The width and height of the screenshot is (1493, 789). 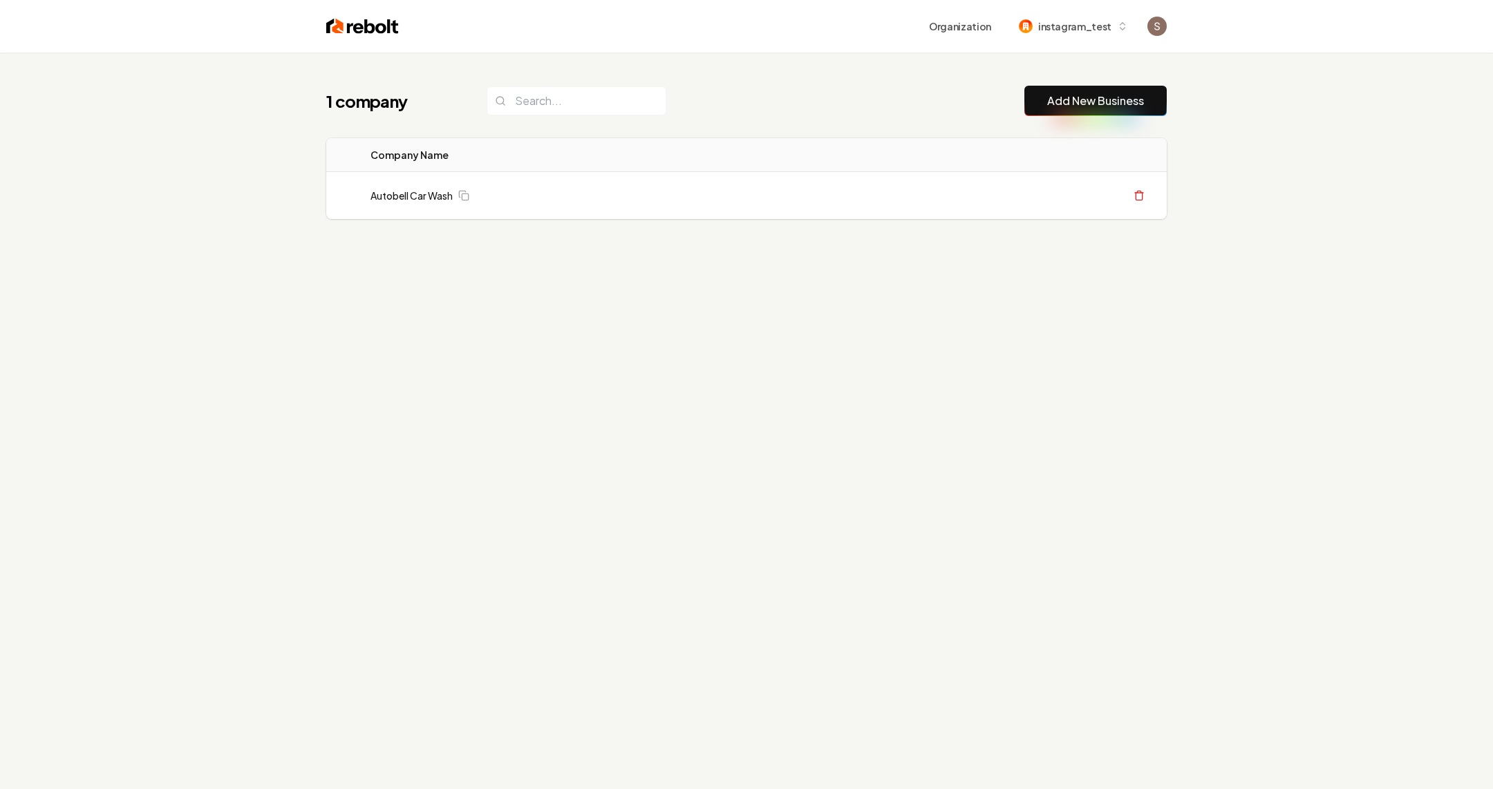 I want to click on a: Autobell Car Wash, so click(x=411, y=196).